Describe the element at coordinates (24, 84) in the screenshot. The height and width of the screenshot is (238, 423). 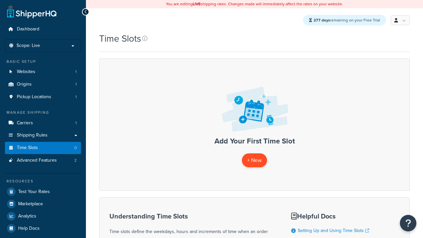
I see `span: Origins` at that location.